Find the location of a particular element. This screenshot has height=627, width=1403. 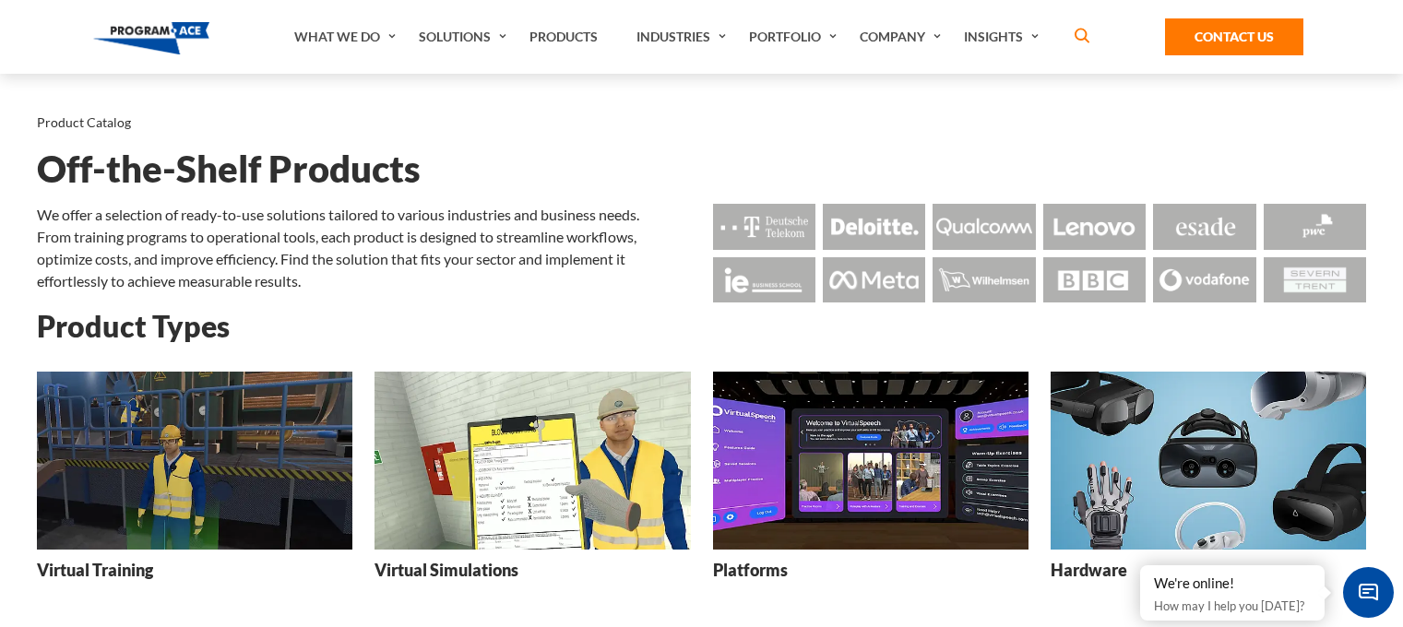

img: Logo - Wilhemsen is located at coordinates (983, 279).